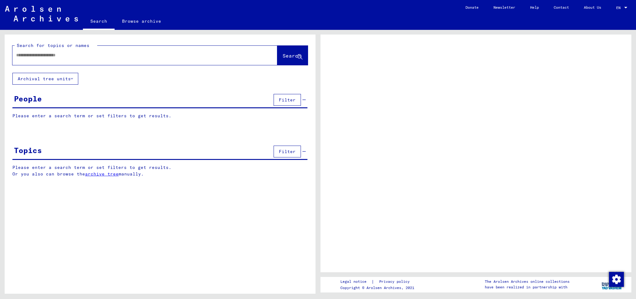 This screenshot has height=299, width=636. Describe the element at coordinates (99, 22) in the screenshot. I see `a: Search` at that location.